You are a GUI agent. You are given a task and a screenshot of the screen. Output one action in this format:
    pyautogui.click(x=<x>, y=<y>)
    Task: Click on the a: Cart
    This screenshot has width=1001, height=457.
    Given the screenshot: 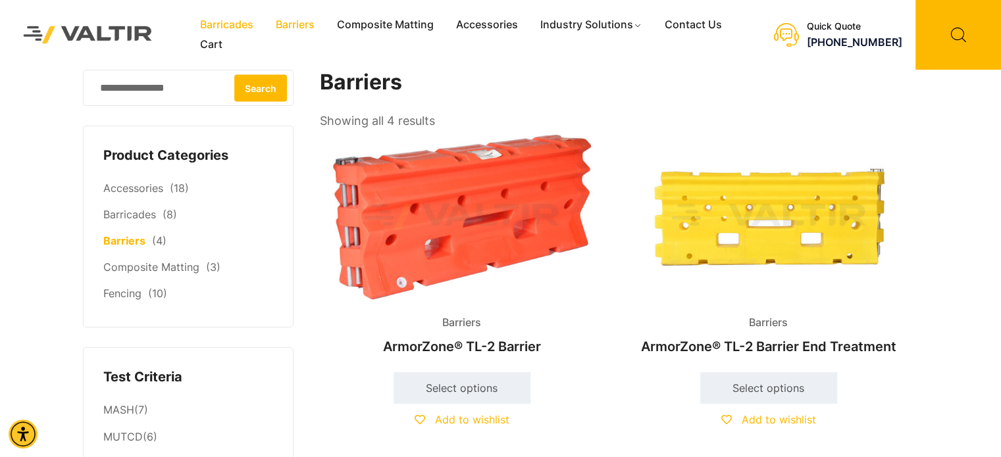 What is the action you would take?
    pyautogui.click(x=211, y=45)
    